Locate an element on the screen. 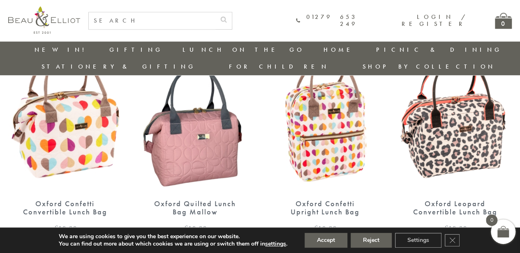 This screenshot has width=520, height=253. a: Shop by collection is located at coordinates (429, 67).